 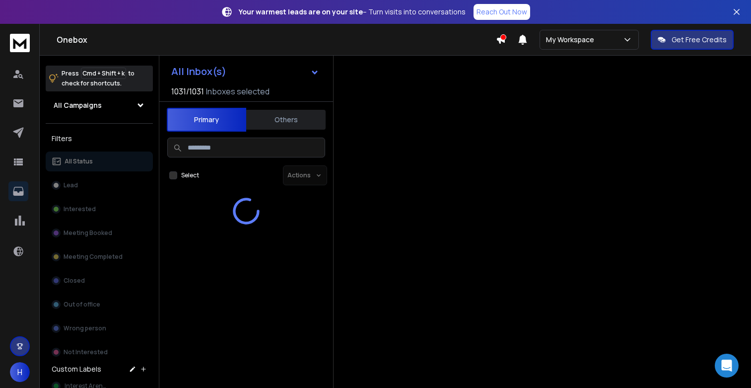 I want to click on button: Others, so click(x=286, y=120).